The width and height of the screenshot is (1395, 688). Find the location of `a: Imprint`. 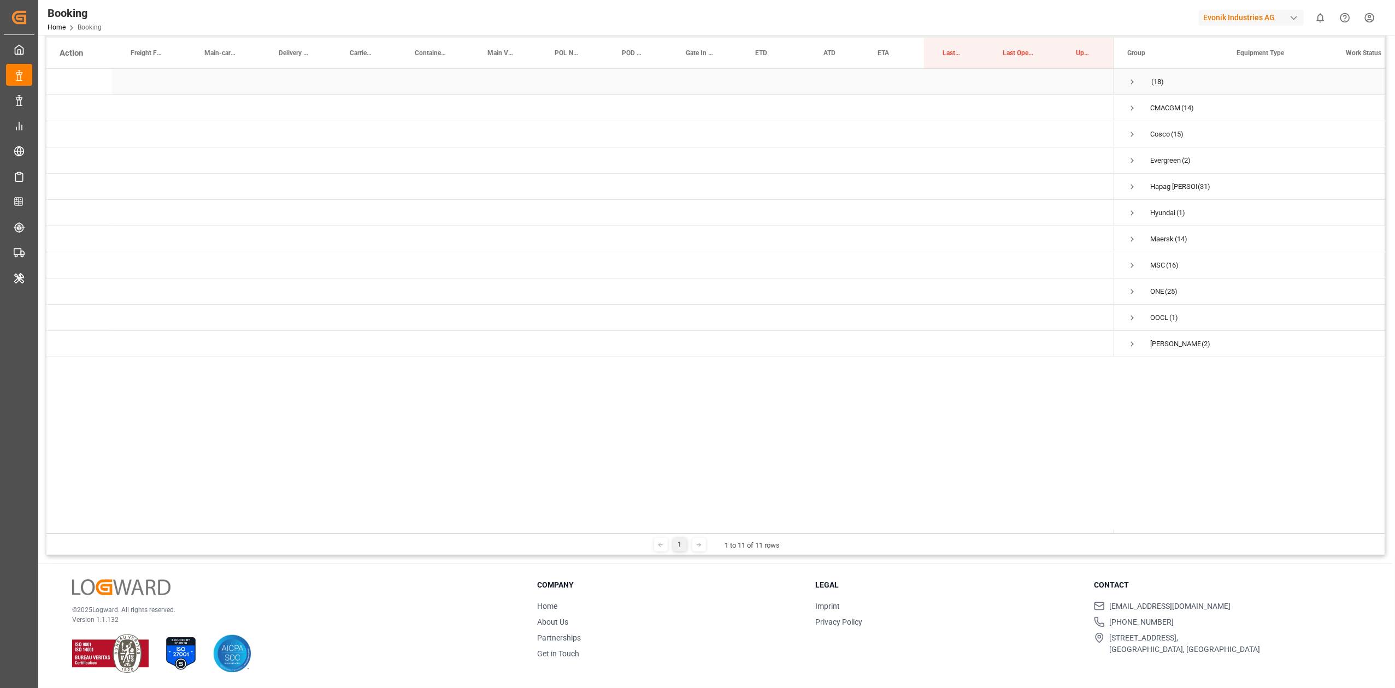

a: Imprint is located at coordinates (827, 606).